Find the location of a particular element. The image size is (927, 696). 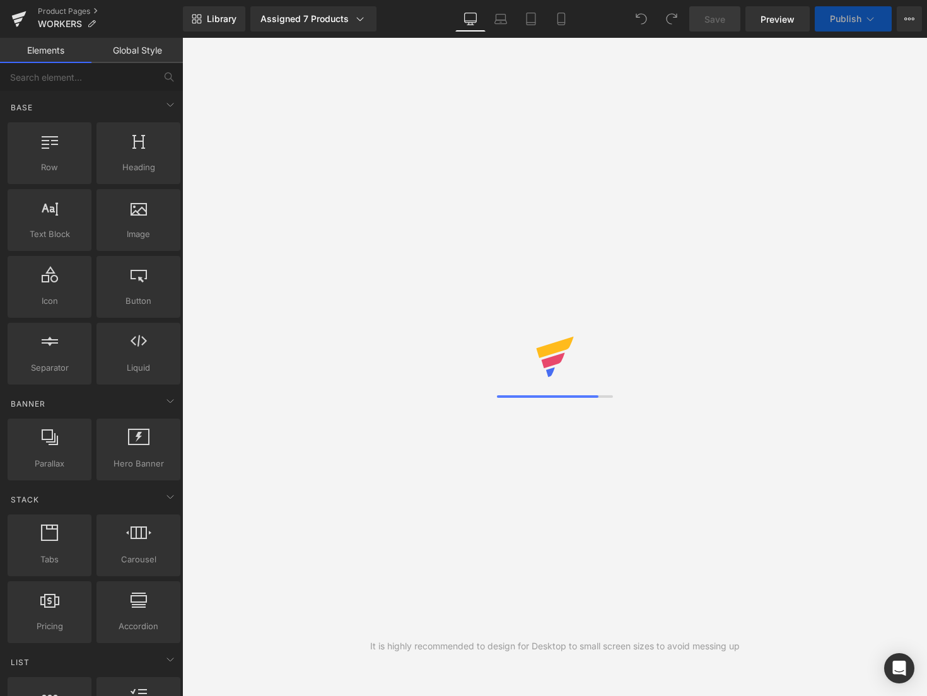

a: Preview is located at coordinates (777, 19).